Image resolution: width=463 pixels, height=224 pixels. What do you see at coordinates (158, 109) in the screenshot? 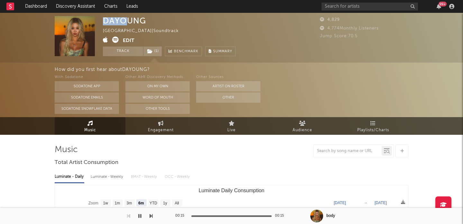
I see `button: Other Tools` at bounding box center [158, 109].